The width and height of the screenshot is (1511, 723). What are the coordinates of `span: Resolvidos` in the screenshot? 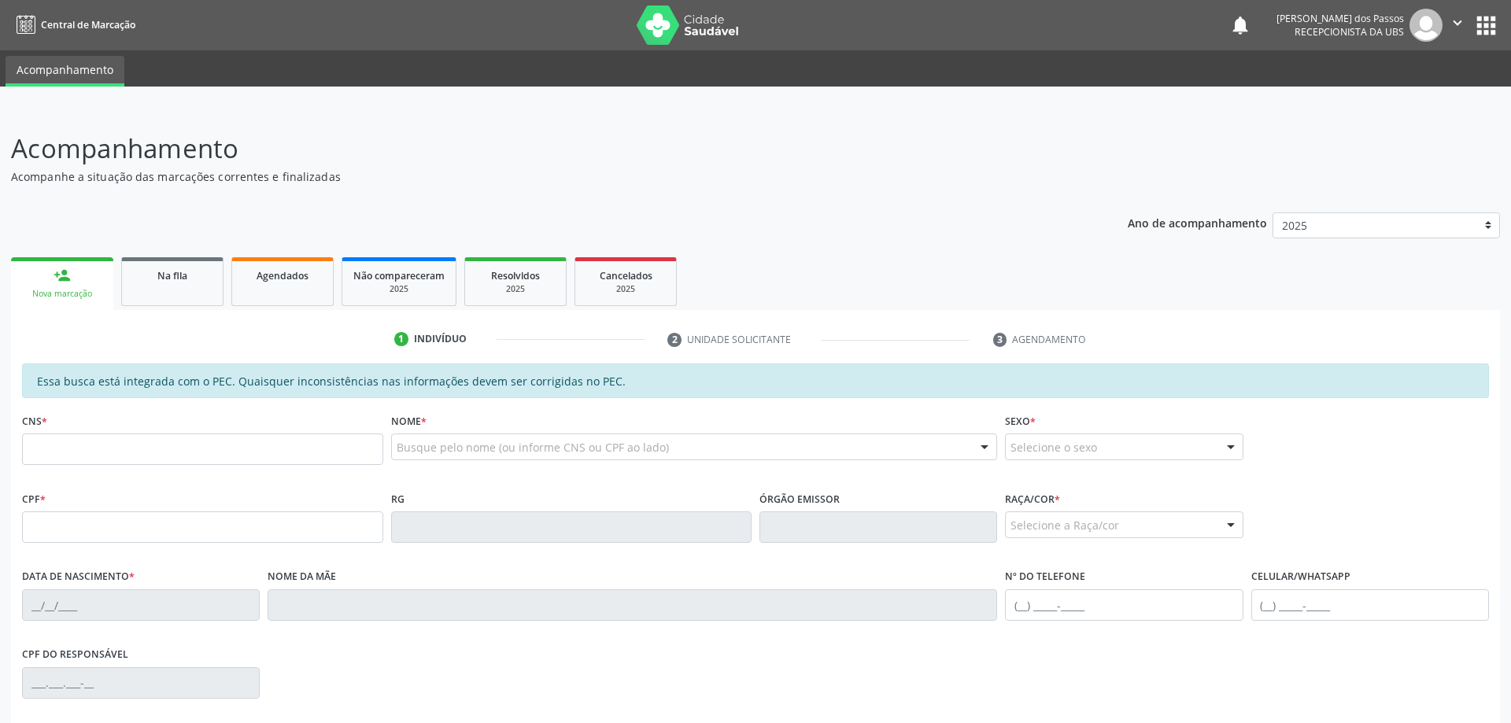 It's located at (515, 275).